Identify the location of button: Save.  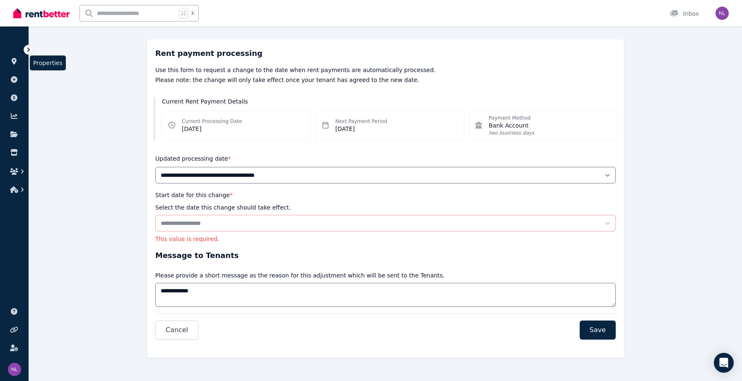
(598, 330).